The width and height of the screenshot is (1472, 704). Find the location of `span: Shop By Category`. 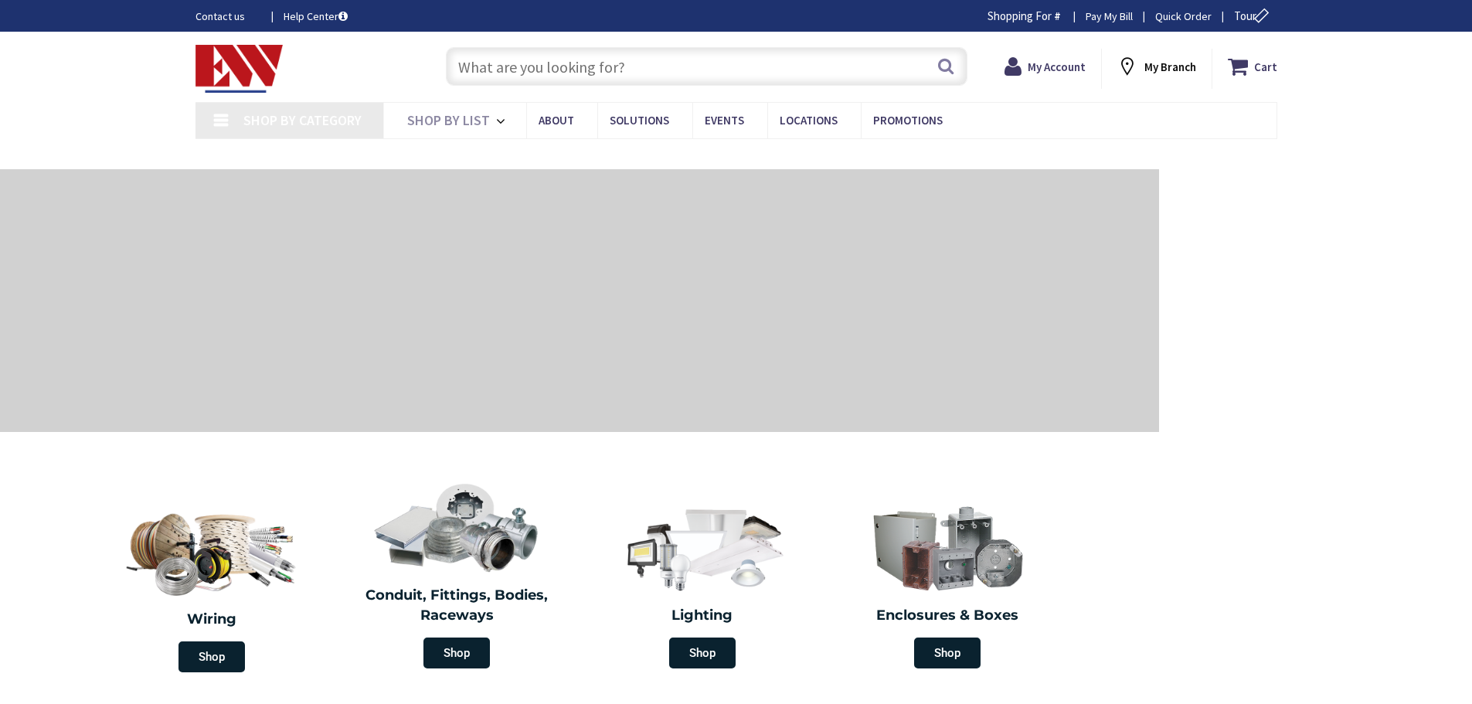

span: Shop By Category is located at coordinates (302, 120).